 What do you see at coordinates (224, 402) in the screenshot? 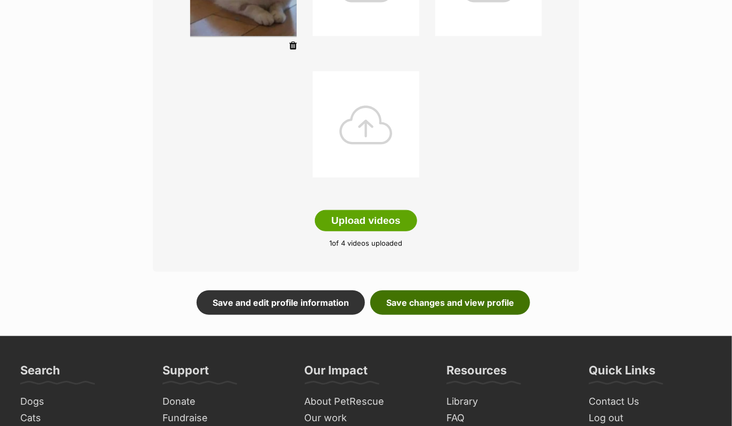
I see `a: Donate` at bounding box center [224, 402].